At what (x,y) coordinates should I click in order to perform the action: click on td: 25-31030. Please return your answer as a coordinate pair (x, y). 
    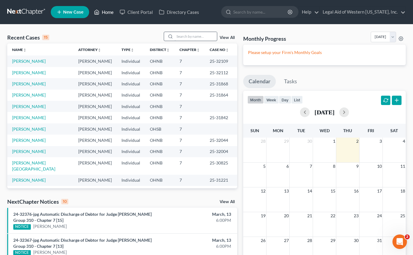
    Looking at the image, I should click on (221, 192).